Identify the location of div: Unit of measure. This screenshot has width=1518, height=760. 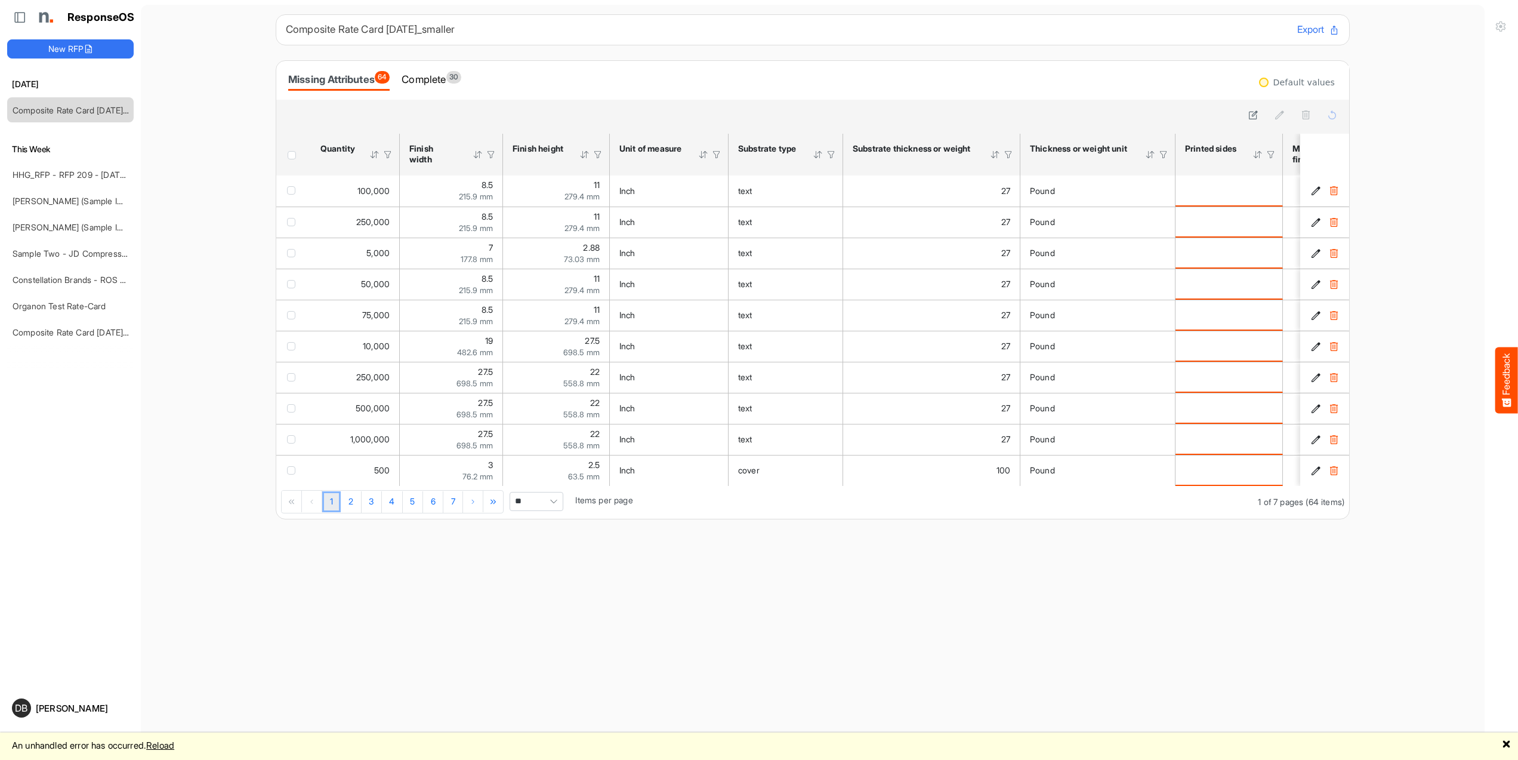
(651, 149).